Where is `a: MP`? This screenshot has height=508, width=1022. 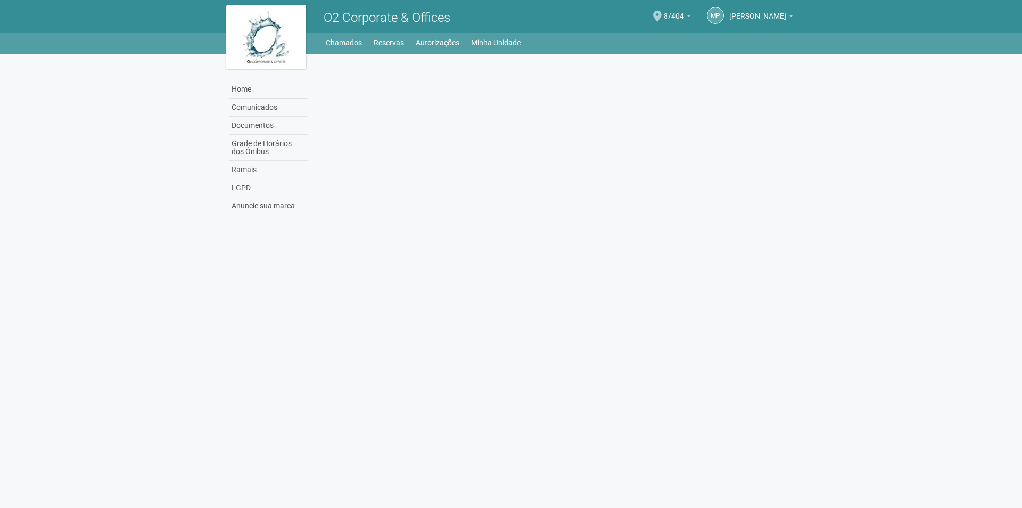
a: MP is located at coordinates (716, 15).